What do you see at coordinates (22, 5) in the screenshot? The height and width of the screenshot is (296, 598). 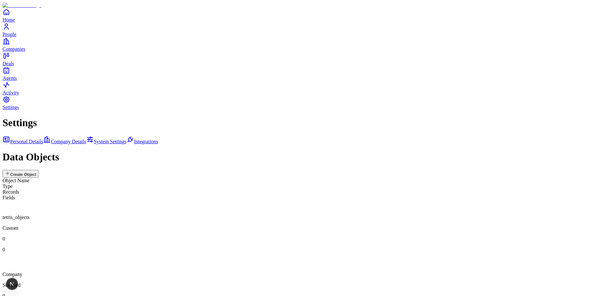 I see `img: Item Brain Logo` at bounding box center [22, 5].